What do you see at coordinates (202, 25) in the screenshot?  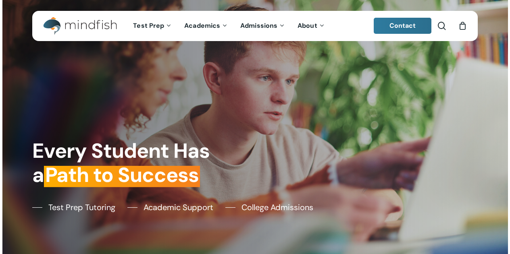 I see `span: Academics` at bounding box center [202, 25].